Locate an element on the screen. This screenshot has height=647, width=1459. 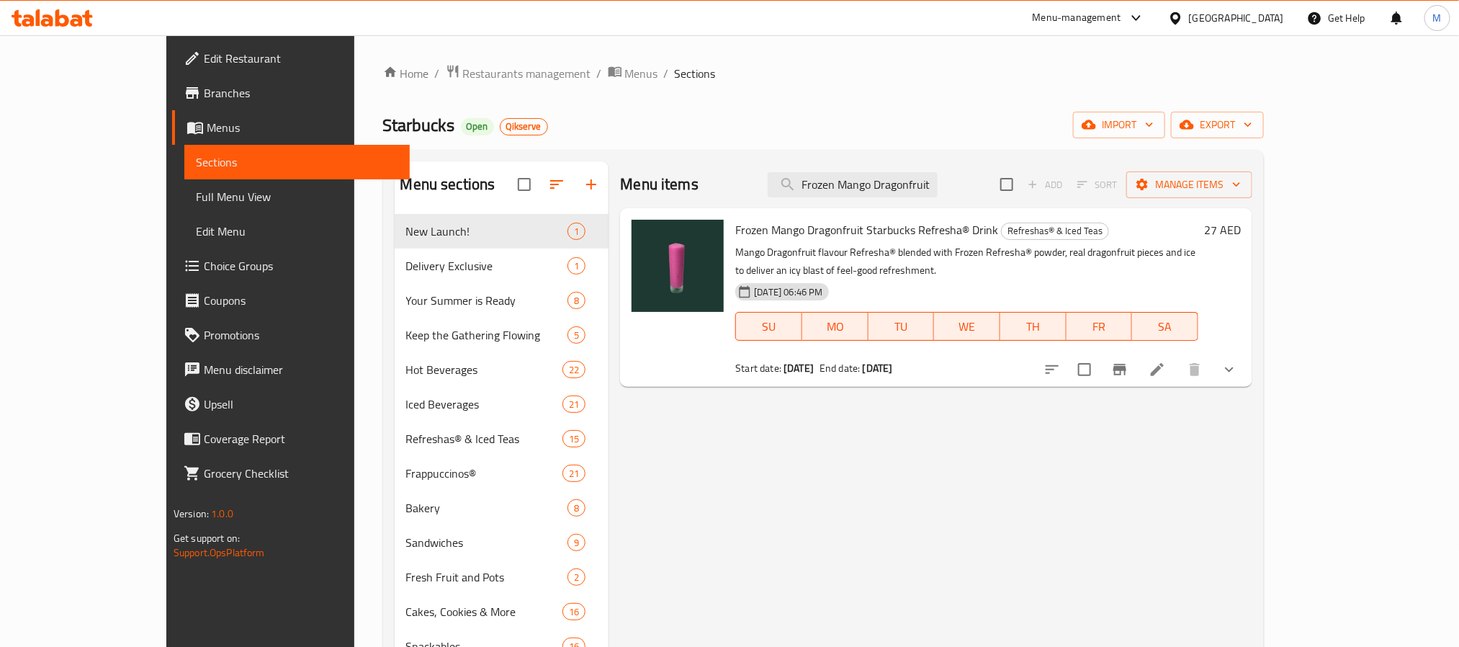
div: Keep the Gathering Flowing5 is located at coordinates (502, 335).